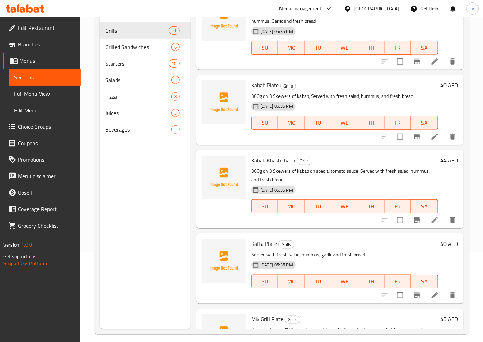  What do you see at coordinates (45, 110) in the screenshot?
I see `span: Edit Menu` at bounding box center [45, 110].